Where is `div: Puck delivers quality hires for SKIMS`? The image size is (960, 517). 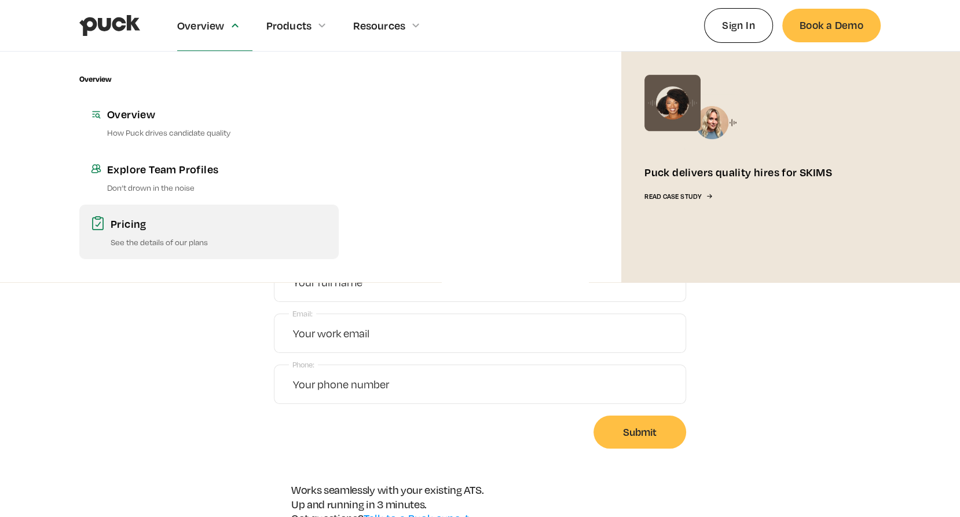
div: Puck delivers quality hires for SKIMS is located at coordinates (739, 171).